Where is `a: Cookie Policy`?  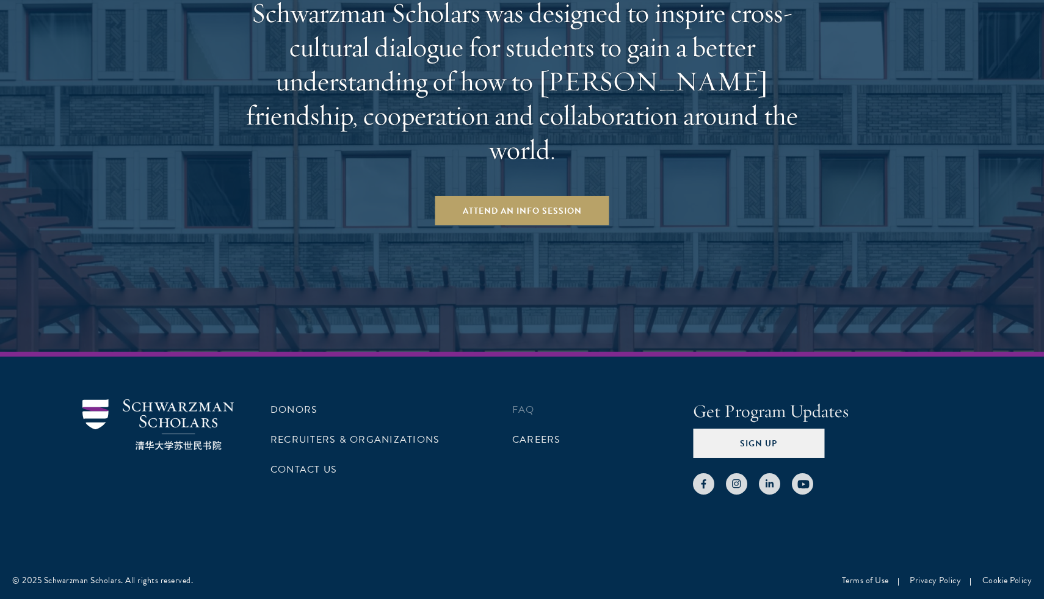 a: Cookie Policy is located at coordinates (1007, 580).